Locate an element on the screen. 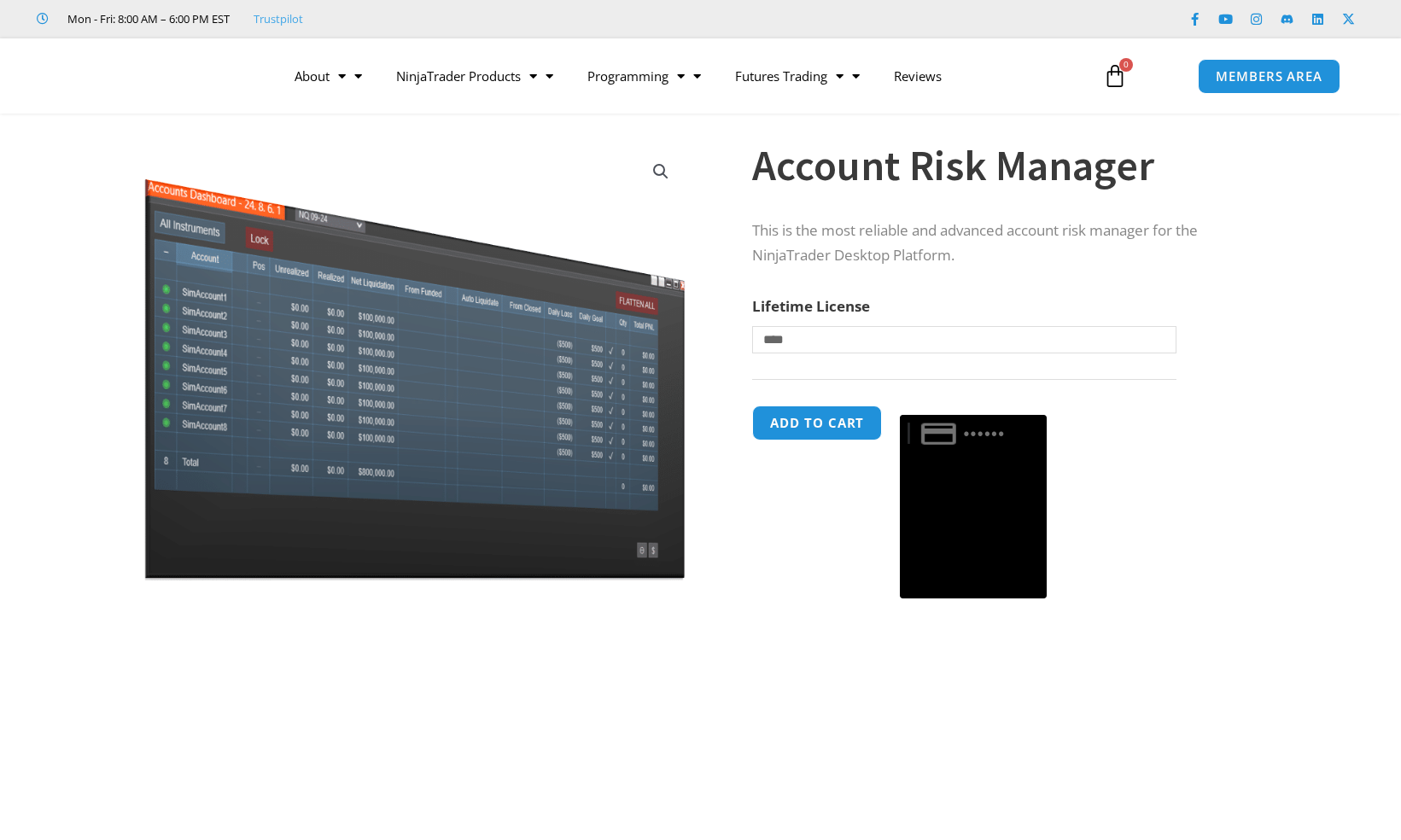 The width and height of the screenshot is (1401, 840). img: LogoAI | Affordable Indicators – NinjaTrader is located at coordinates (152, 76).